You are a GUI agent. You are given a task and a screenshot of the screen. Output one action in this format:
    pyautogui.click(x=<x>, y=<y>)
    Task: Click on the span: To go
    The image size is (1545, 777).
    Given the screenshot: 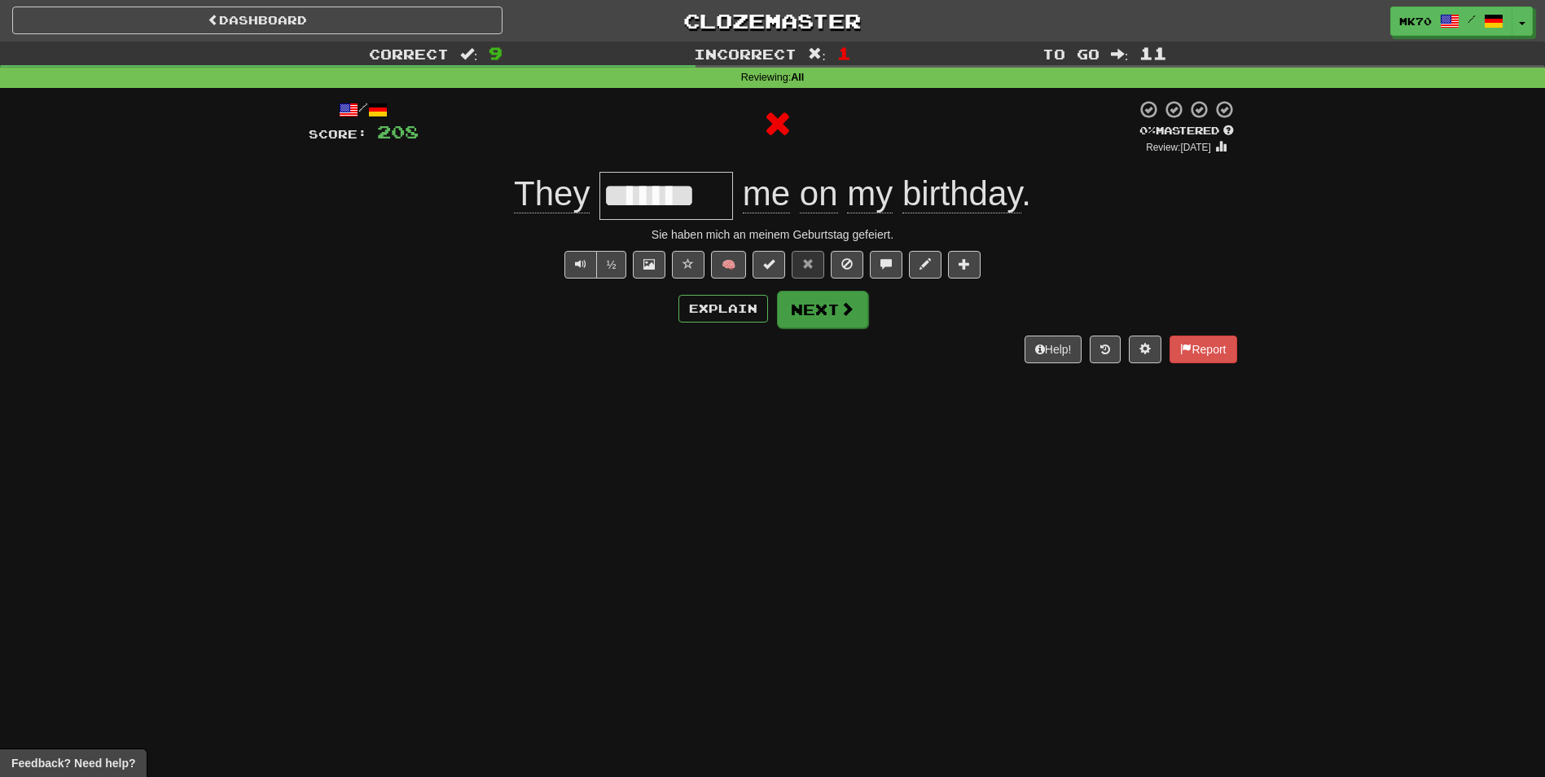 What is the action you would take?
    pyautogui.click(x=1071, y=54)
    